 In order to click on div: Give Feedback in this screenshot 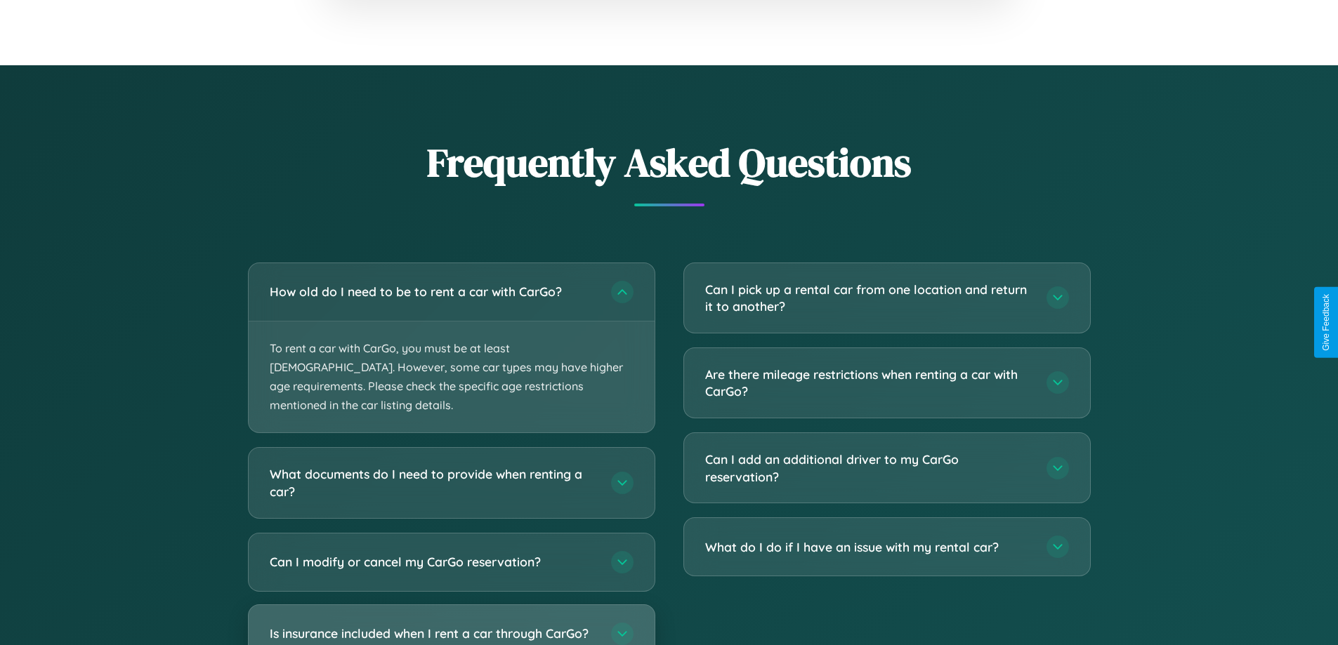, I will do `click(1326, 322)`.